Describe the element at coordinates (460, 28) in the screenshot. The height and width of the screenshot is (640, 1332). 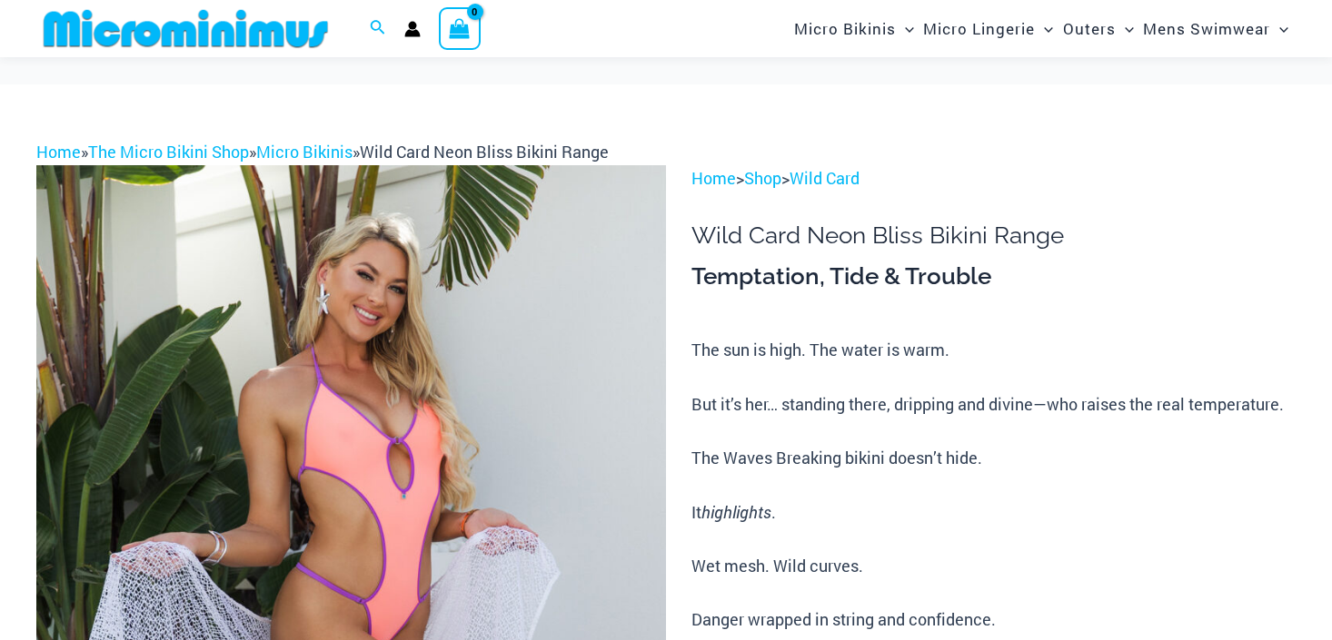
I see `a: View Shopping Cart, empty` at that location.